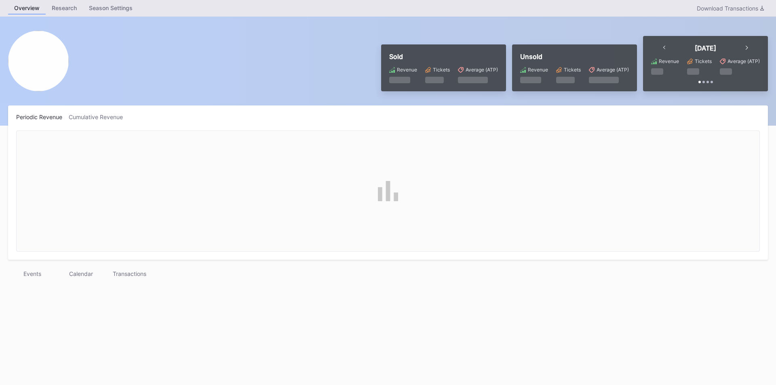  What do you see at coordinates (111, 8) in the screenshot?
I see `a: Season Settings` at bounding box center [111, 8].